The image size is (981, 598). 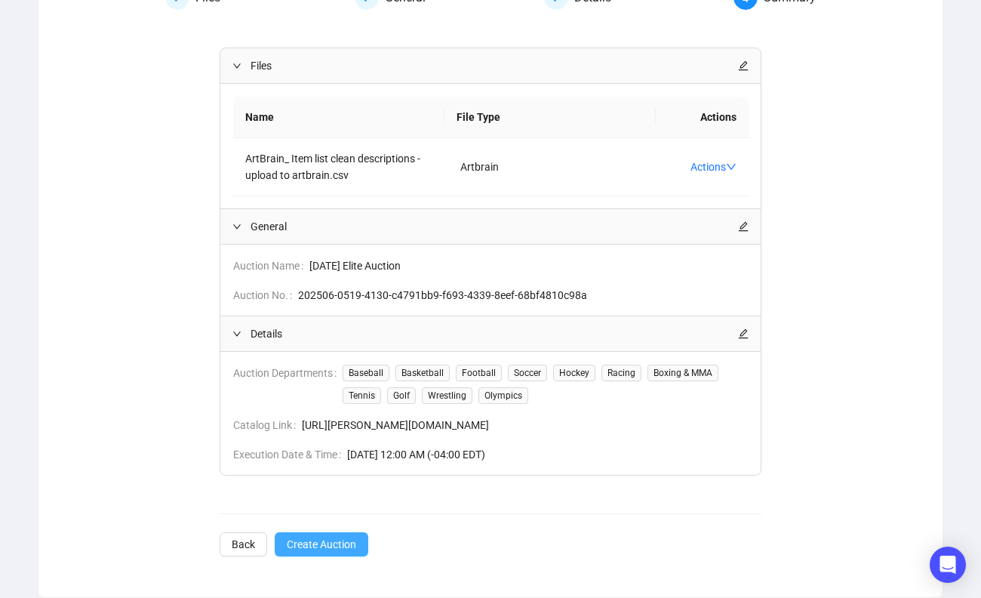 I want to click on span: Auction Name, so click(x=271, y=266).